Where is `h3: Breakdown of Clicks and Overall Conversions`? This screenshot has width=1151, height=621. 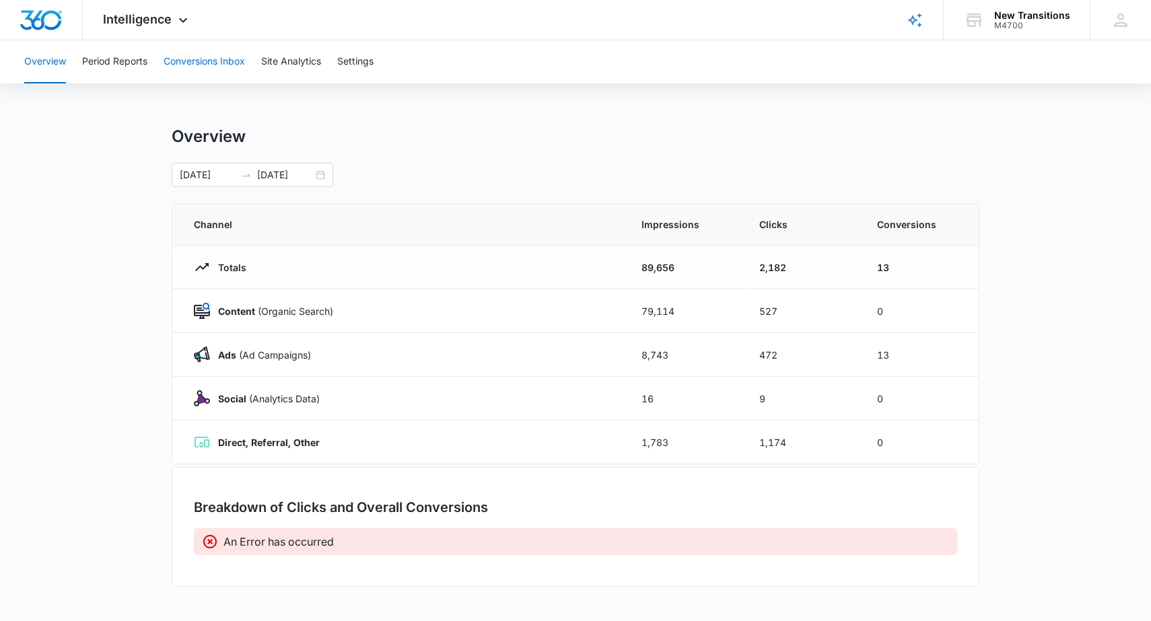
h3: Breakdown of Clicks and Overall Conversions is located at coordinates (340, 507).